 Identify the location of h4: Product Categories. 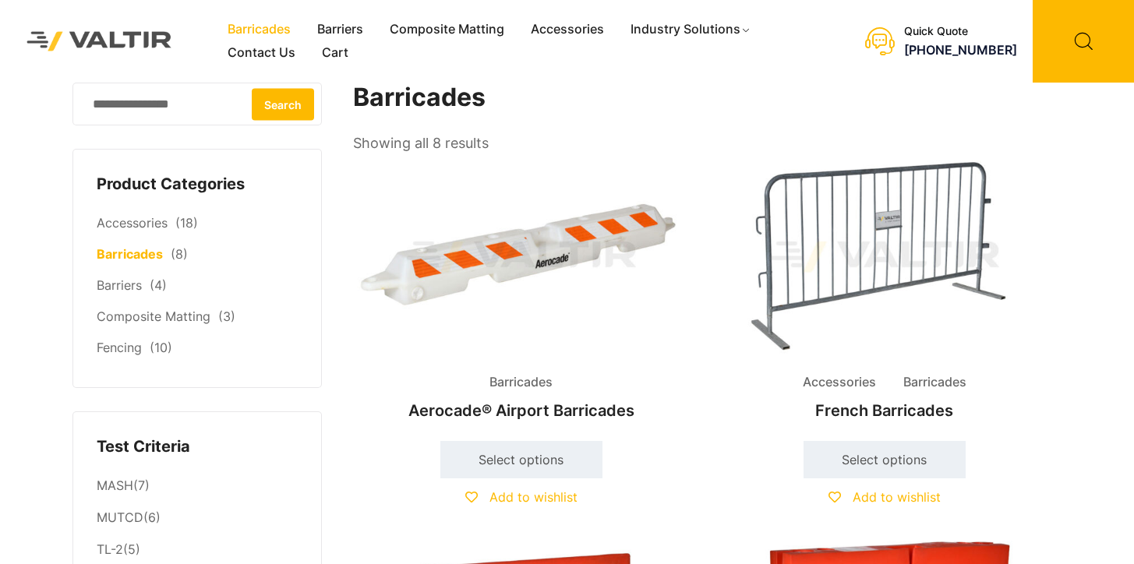
(197, 185).